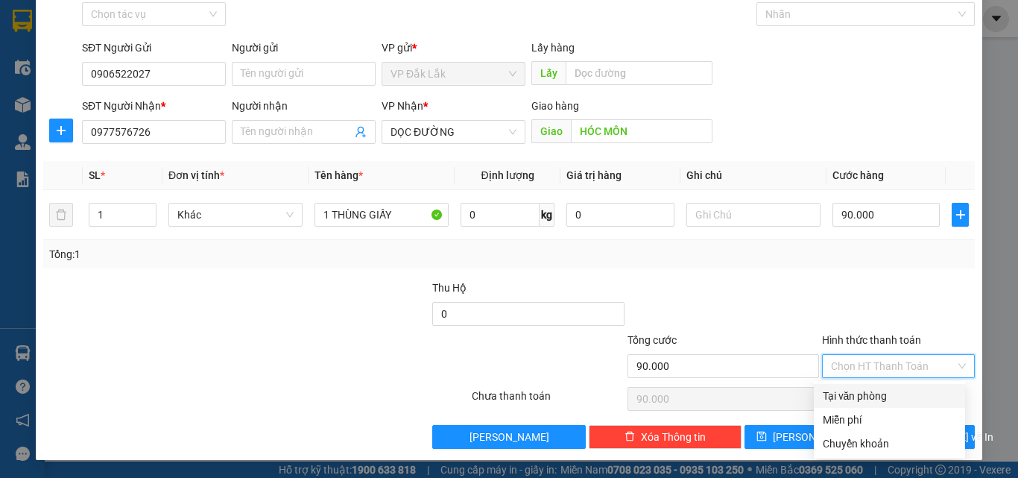  I want to click on span: user-add, so click(361, 132).